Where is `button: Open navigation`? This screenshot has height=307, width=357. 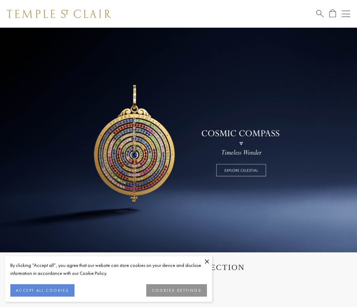 button: Open navigation is located at coordinates (346, 14).